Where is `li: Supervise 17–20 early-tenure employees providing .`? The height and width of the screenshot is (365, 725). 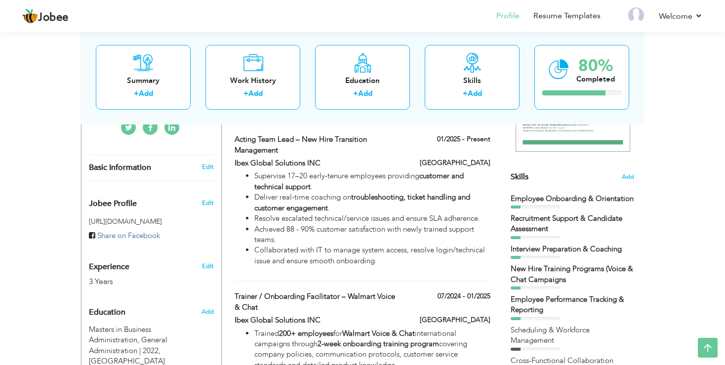
li: Supervise 17–20 early-tenure employees providing . is located at coordinates (372, 181).